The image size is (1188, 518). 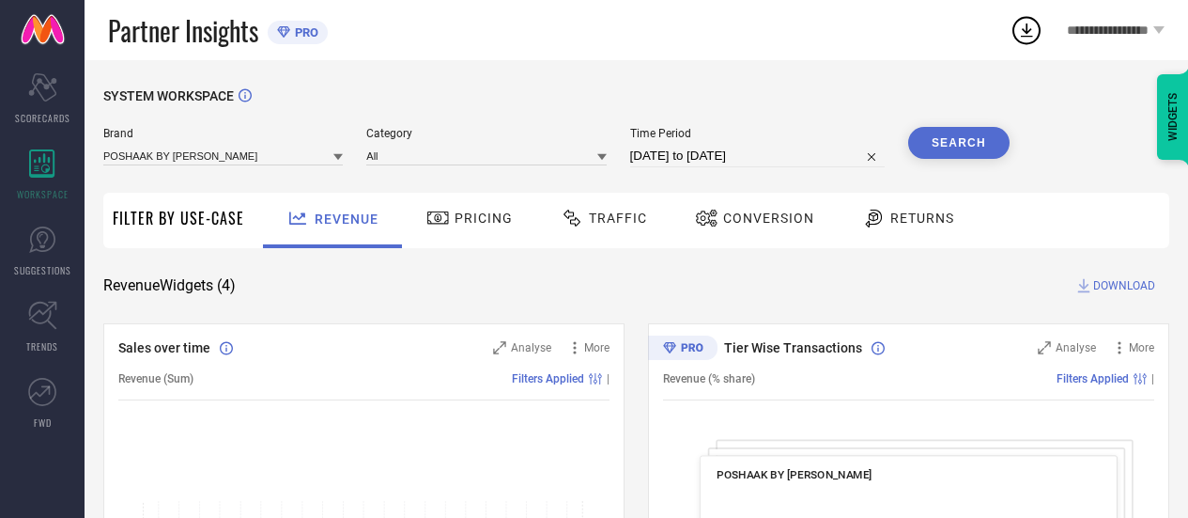 What do you see at coordinates (42, 346) in the screenshot?
I see `span: TRENDS` at bounding box center [42, 346].